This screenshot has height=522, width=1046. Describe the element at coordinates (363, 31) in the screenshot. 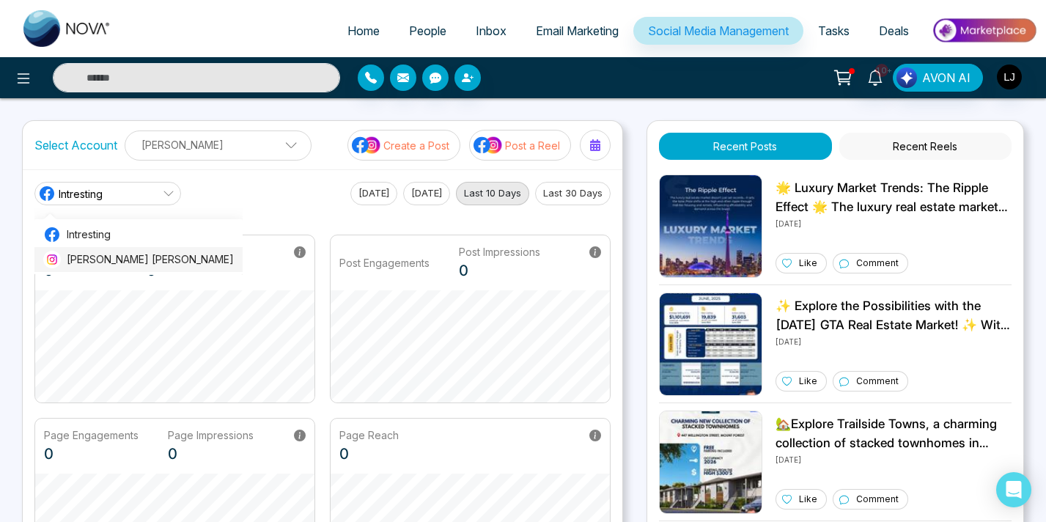

I see `a: Home` at that location.